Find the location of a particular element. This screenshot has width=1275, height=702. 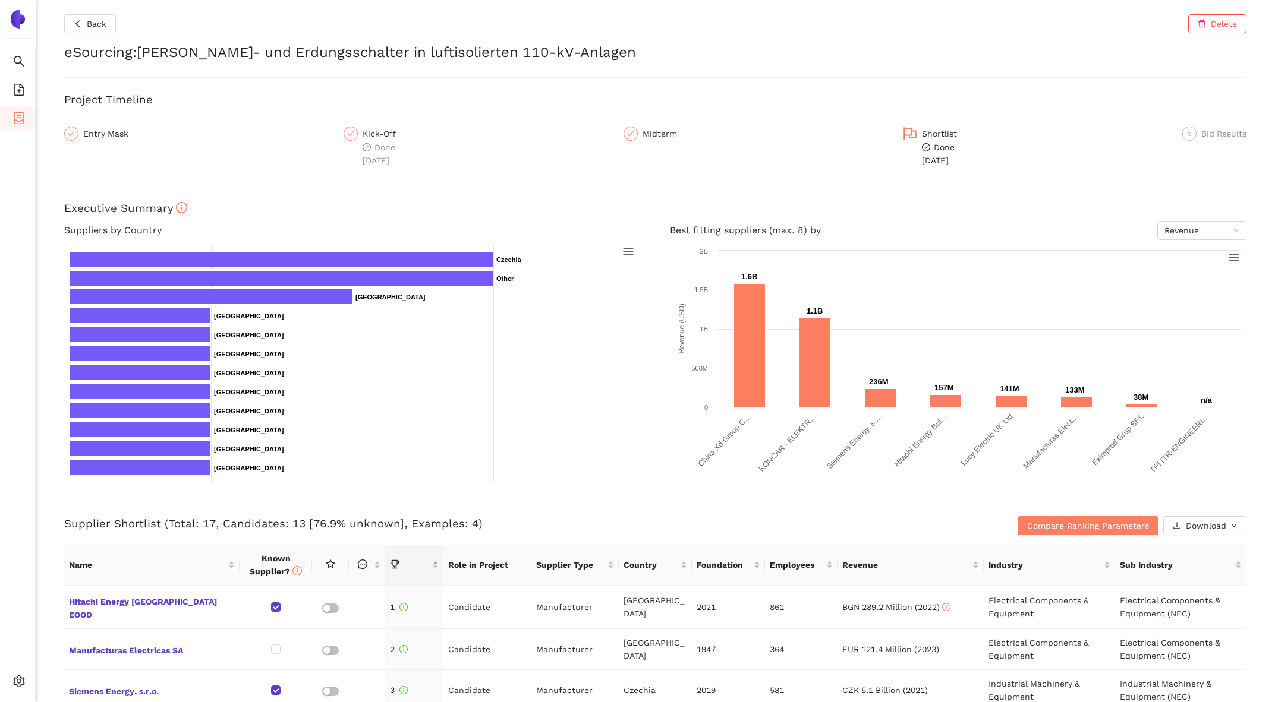

span: down is located at coordinates (1234, 527).